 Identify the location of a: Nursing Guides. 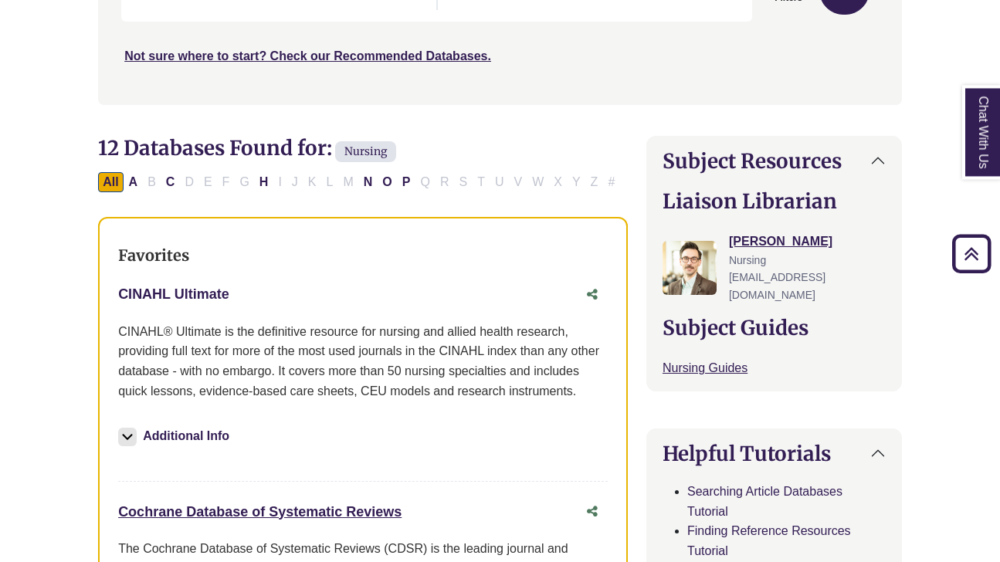
(705, 368).